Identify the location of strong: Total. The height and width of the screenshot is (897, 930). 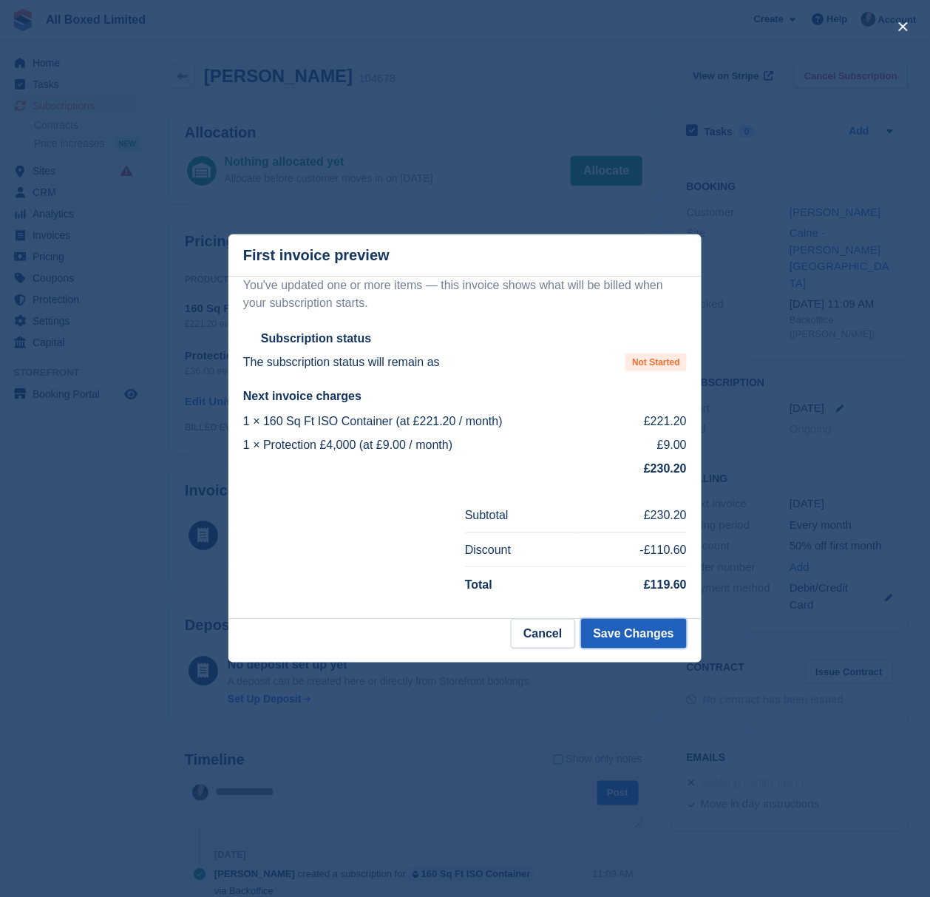
(478, 584).